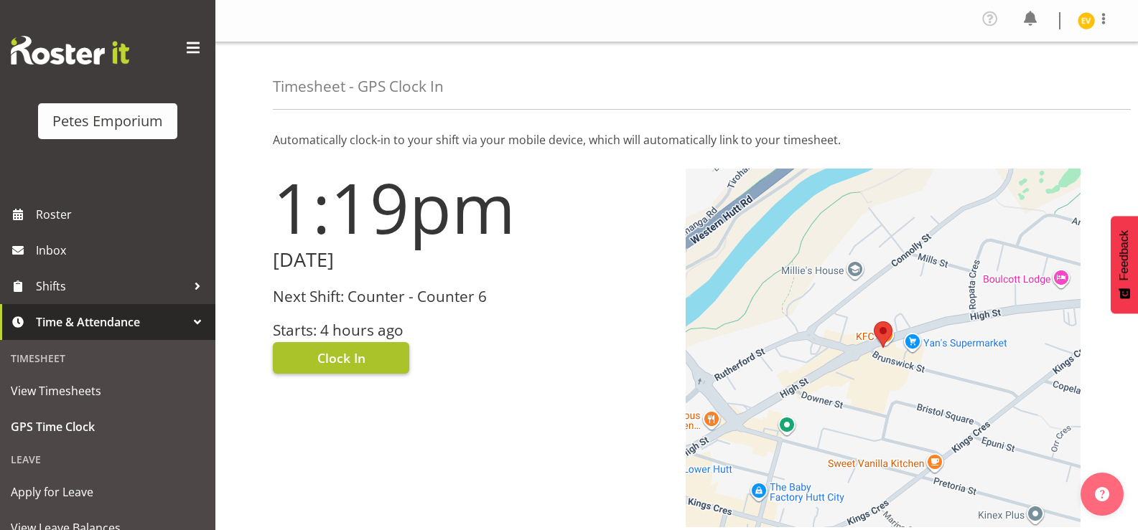  Describe the element at coordinates (470, 207) in the screenshot. I see `h1: 1:19pm` at that location.